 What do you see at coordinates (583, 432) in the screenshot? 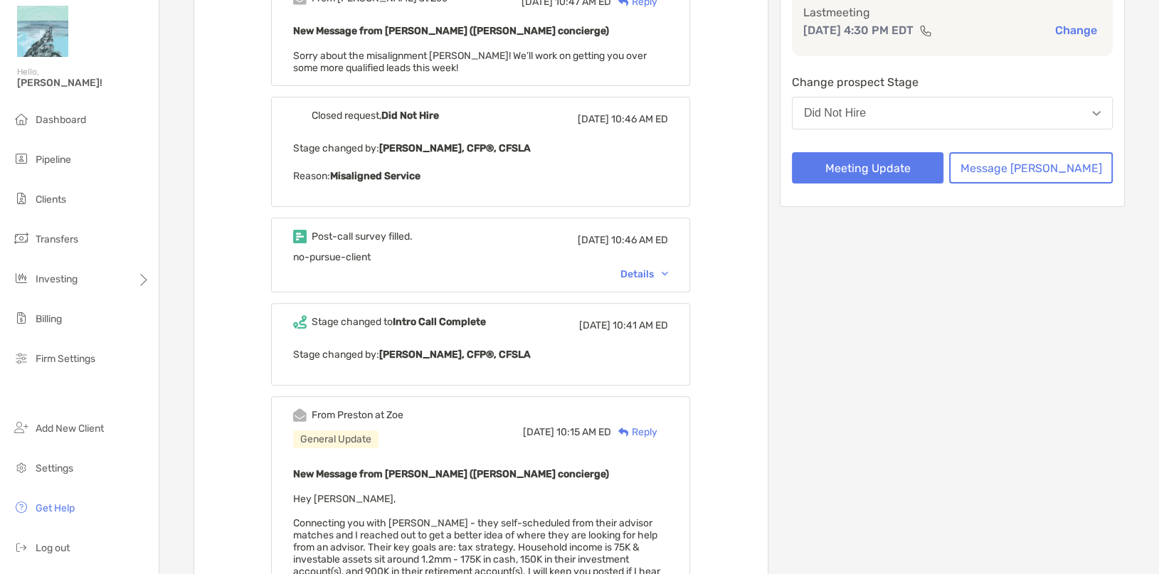
I see `span: 10:15 AM ED` at bounding box center [583, 432].